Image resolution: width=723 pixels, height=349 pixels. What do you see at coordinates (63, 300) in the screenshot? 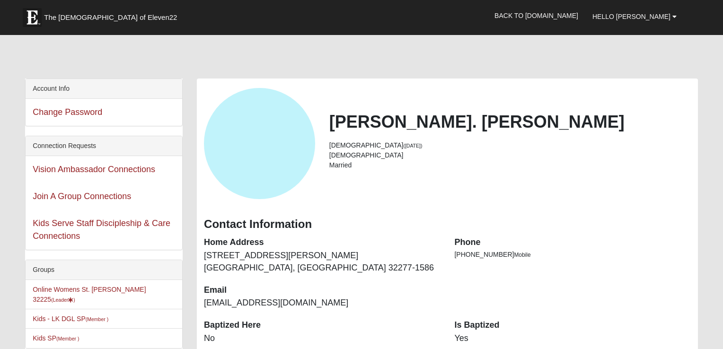
I see `small: (Leader )` at bounding box center [63, 300].